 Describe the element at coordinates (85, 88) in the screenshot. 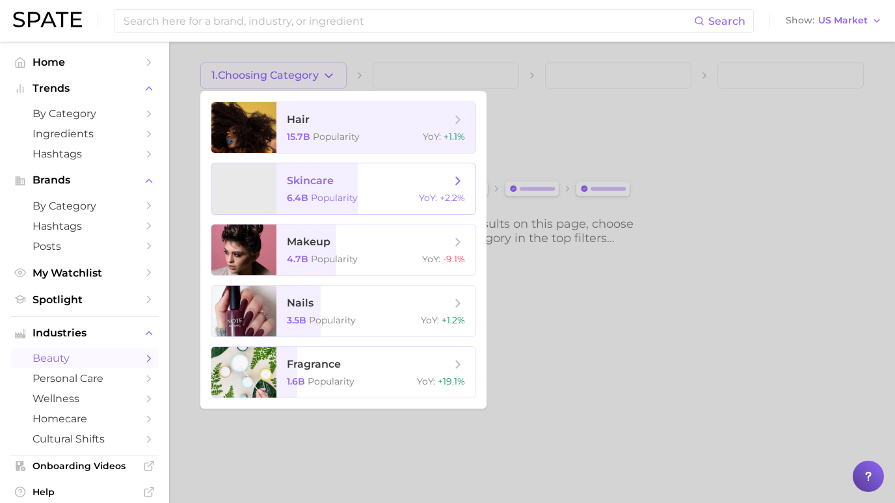

I see `button: Trends` at that location.